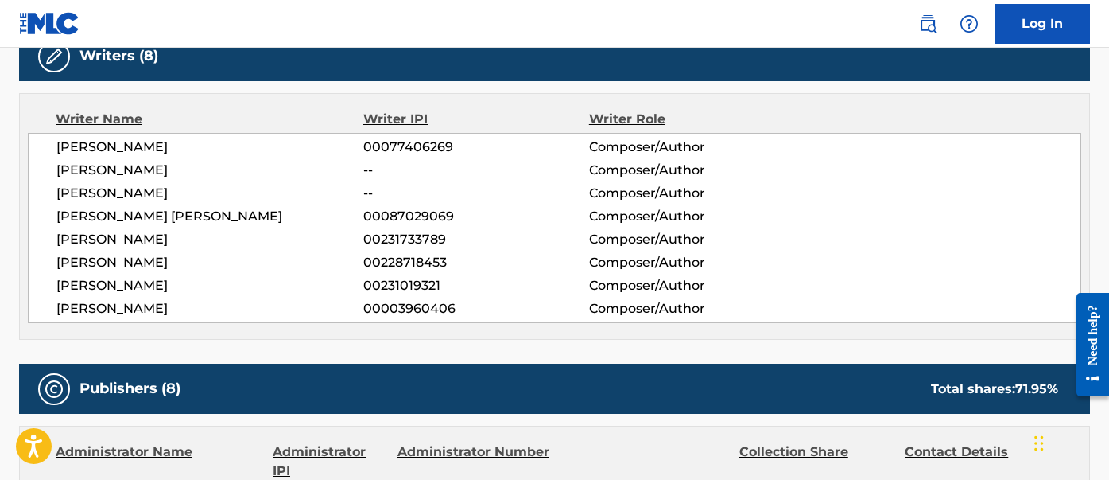 Image resolution: width=1109 pixels, height=480 pixels. What do you see at coordinates (476, 119) in the screenshot?
I see `div: Writer IPI` at bounding box center [476, 119].